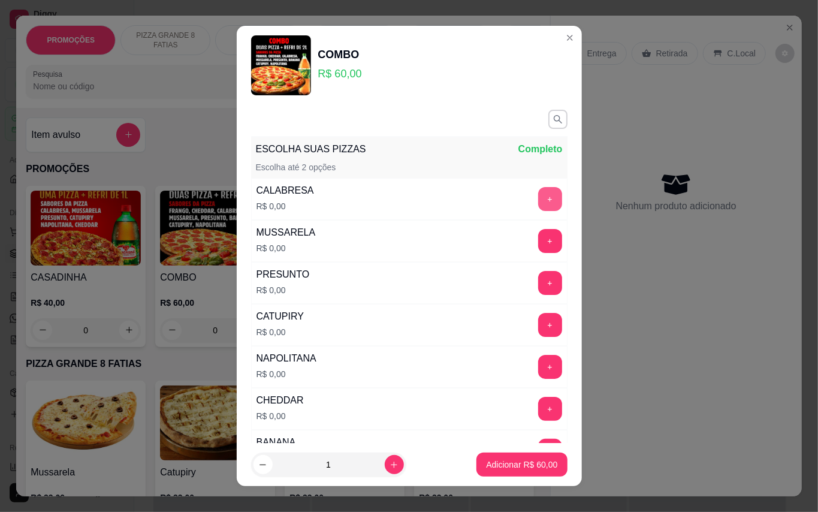 Image resolution: width=818 pixels, height=512 pixels. What do you see at coordinates (286, 232) in the screenshot?
I see `div: MUSSARELA` at bounding box center [286, 232].